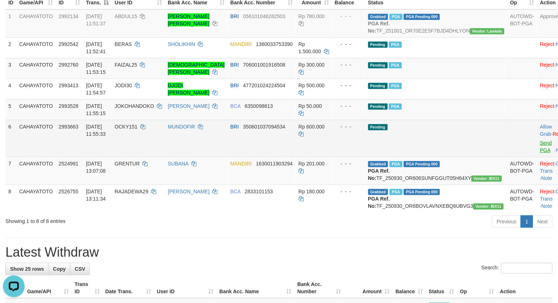  What do you see at coordinates (69, 127) in the screenshot?
I see `span: 2993663` at bounding box center [69, 127].